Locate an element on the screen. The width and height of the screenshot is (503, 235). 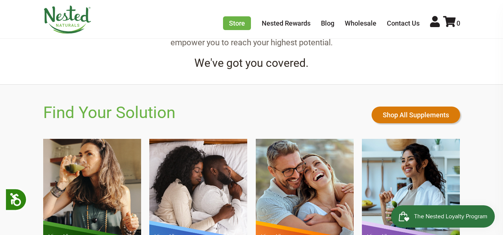
span: 0 is located at coordinates (458, 23).